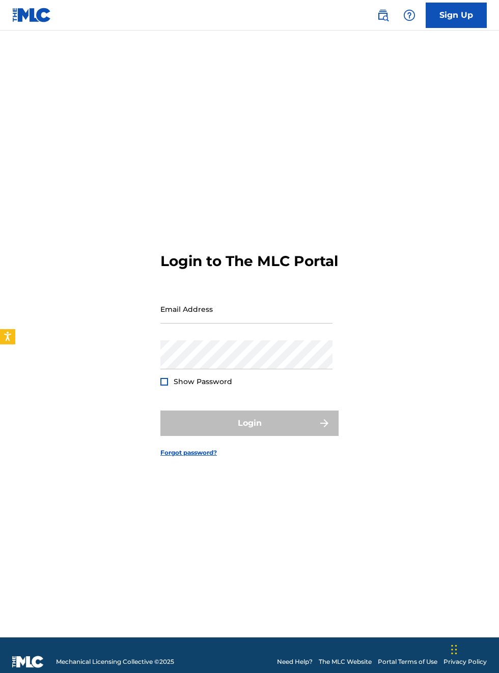  What do you see at coordinates (345, 662) in the screenshot?
I see `a: The MLC Website` at bounding box center [345, 662].